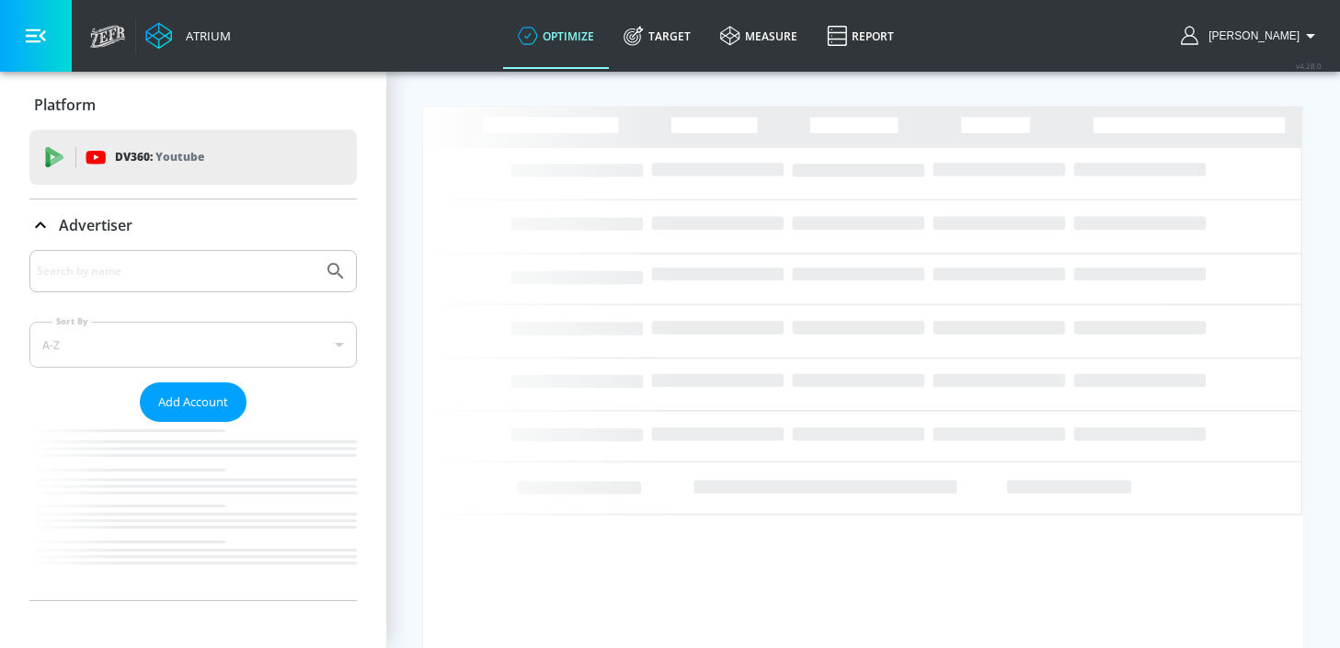 This screenshot has width=1340, height=648. I want to click on span: Add Account, so click(193, 402).